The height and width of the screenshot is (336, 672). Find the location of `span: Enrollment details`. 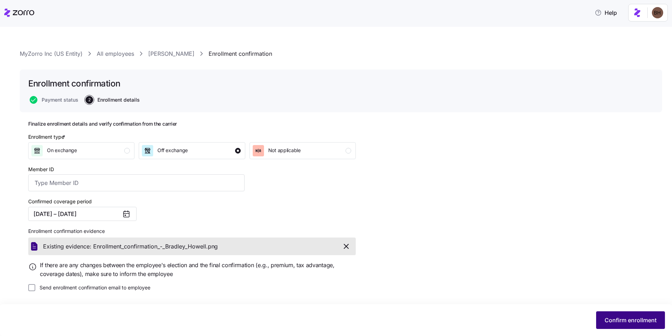

span: Enrollment details is located at coordinates (119, 100).